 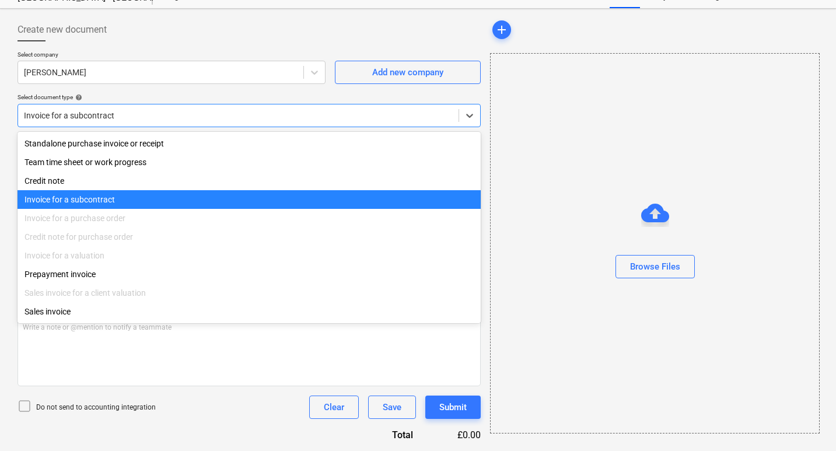 I want to click on button: Clear, so click(x=334, y=407).